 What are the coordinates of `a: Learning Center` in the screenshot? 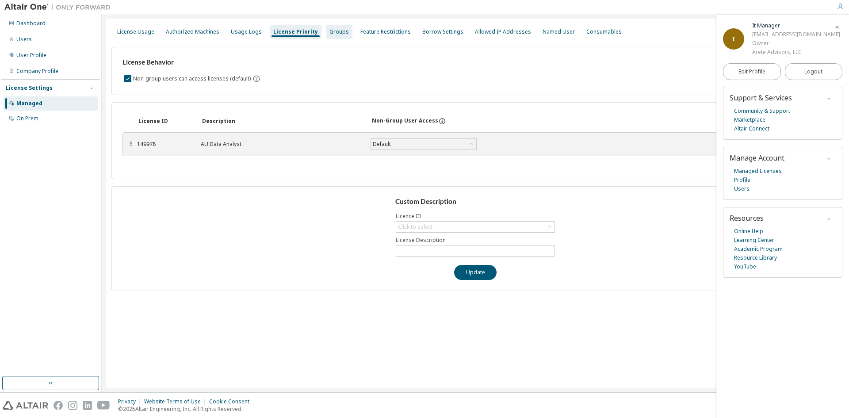 It's located at (754, 240).